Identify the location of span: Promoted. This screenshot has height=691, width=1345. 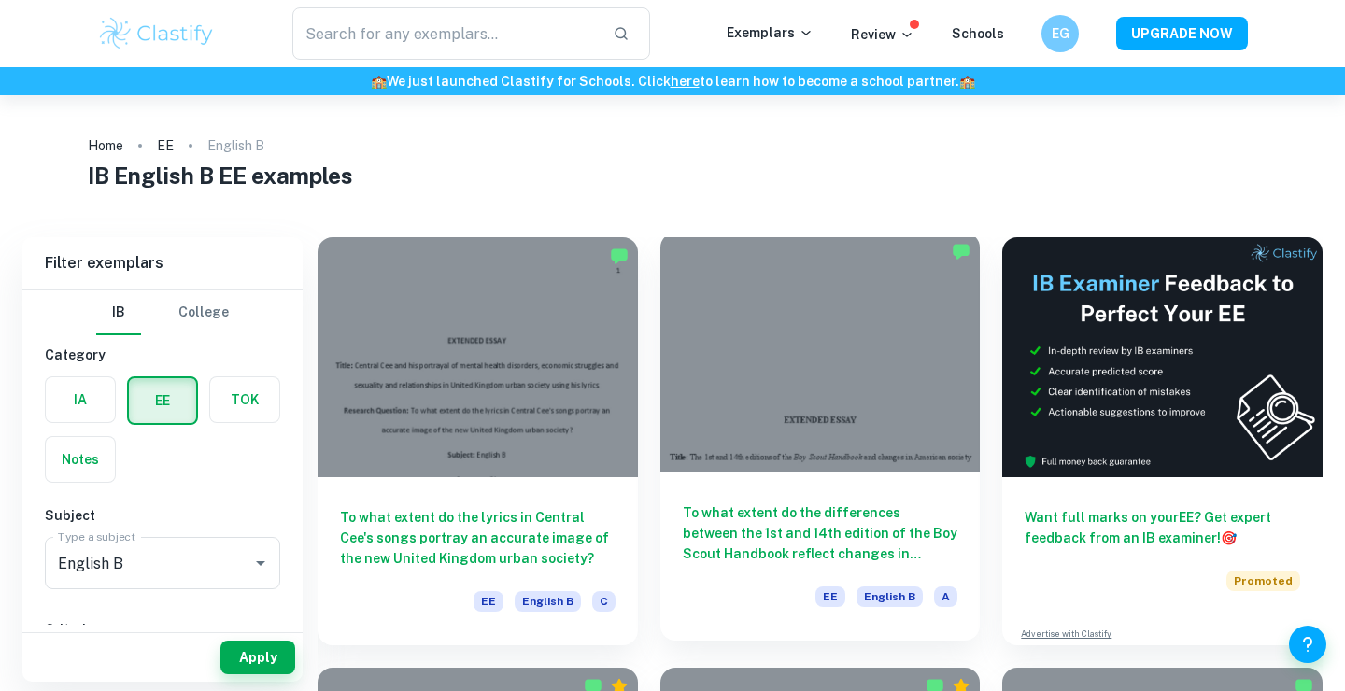
(1263, 581).